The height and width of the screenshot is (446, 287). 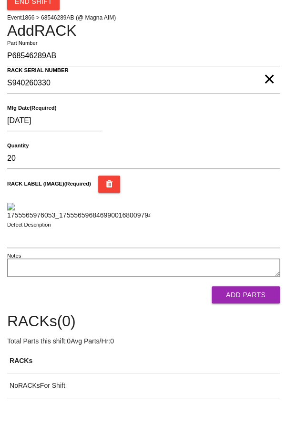 I want to click on b: Mfg Date (Required), so click(x=31, y=108).